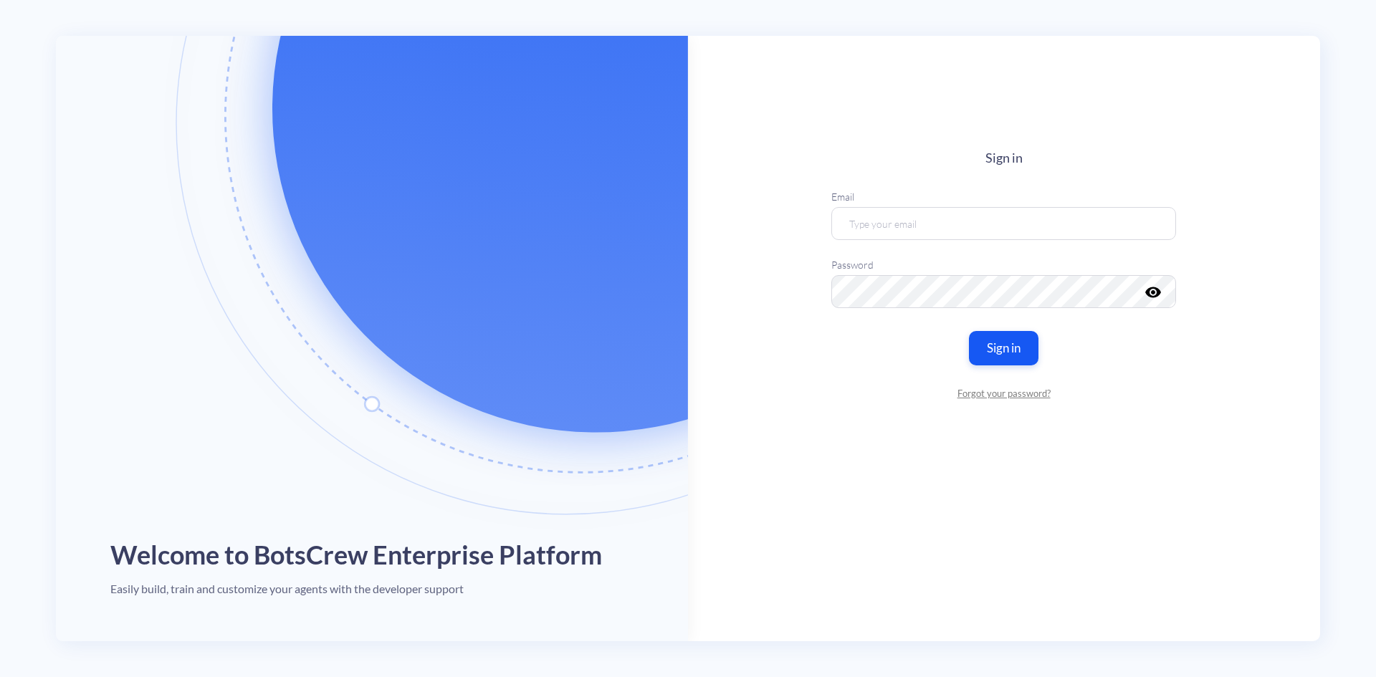  Describe the element at coordinates (356, 555) in the screenshot. I see `h1: Welcome to BotsCrew Enterprise Platform` at that location.